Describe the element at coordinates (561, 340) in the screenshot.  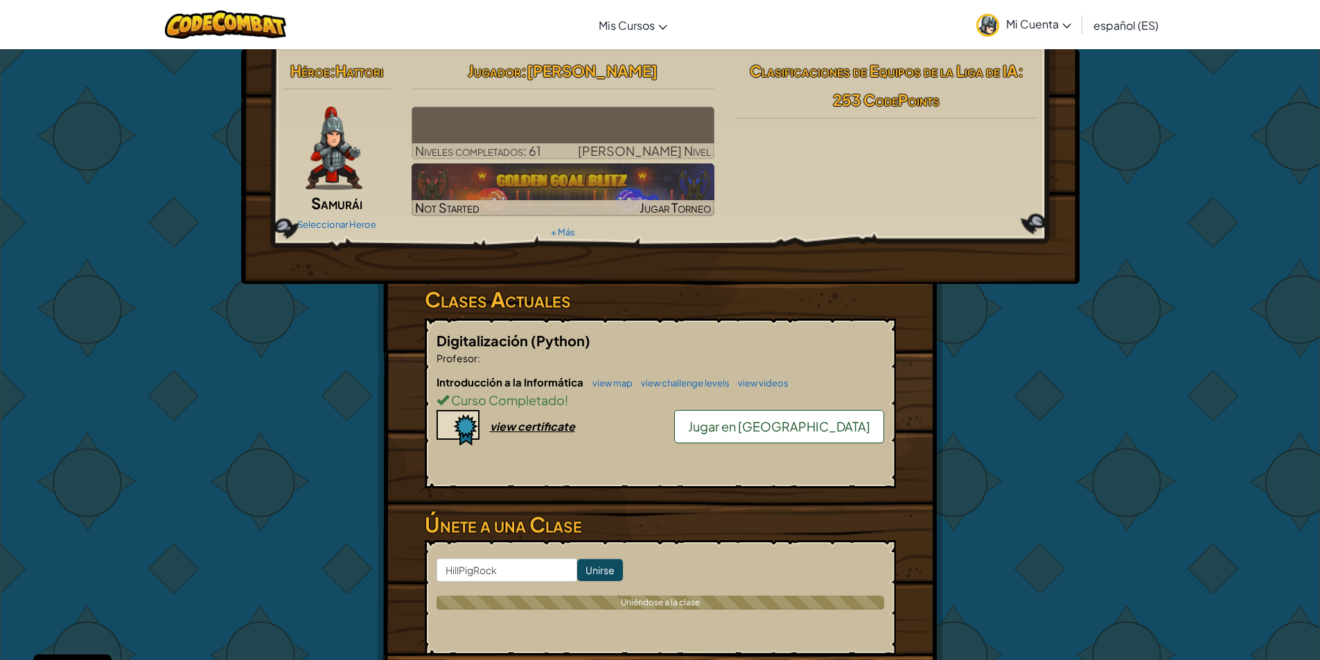
I see `span: (Python)` at that location.